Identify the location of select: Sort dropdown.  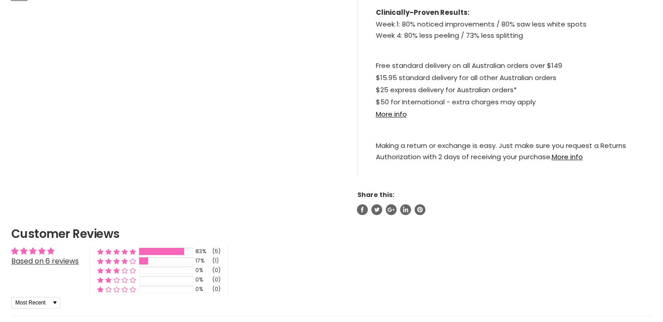
(36, 303).